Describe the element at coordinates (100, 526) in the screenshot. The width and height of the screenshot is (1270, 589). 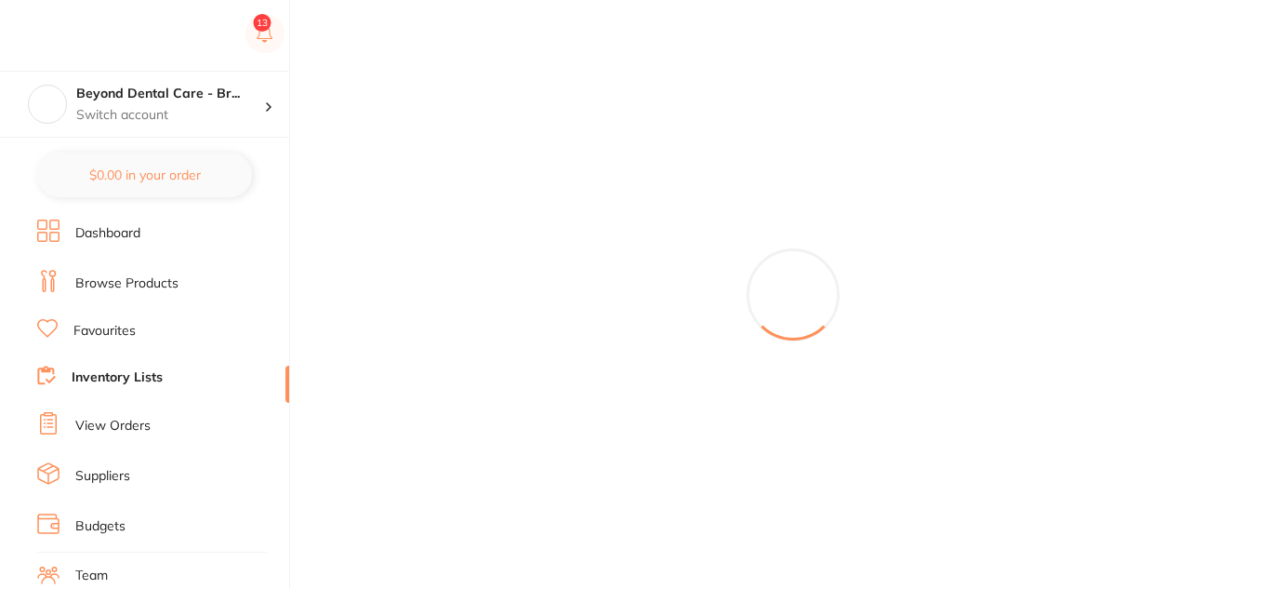
I see `a: Budgets` at that location.